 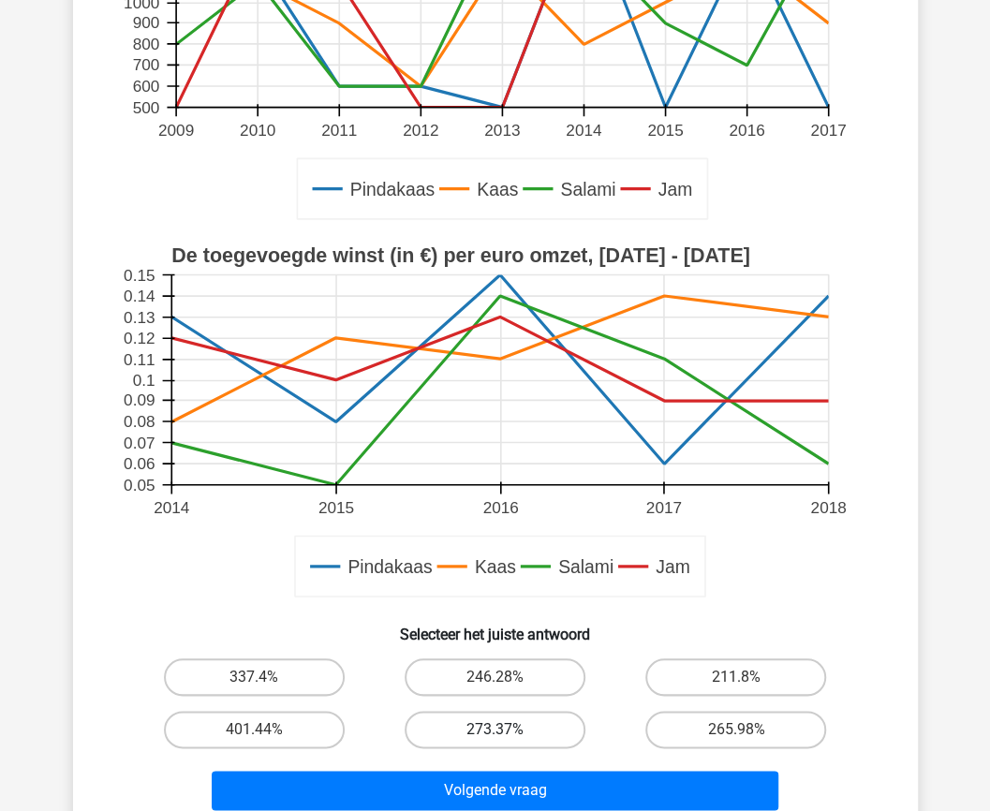 What do you see at coordinates (495, 730) in the screenshot?
I see `label: 273.37%` at bounding box center [495, 730].